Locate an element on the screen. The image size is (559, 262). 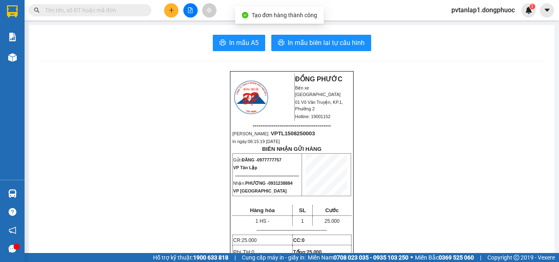
span: SL is located at coordinates (302, 210).